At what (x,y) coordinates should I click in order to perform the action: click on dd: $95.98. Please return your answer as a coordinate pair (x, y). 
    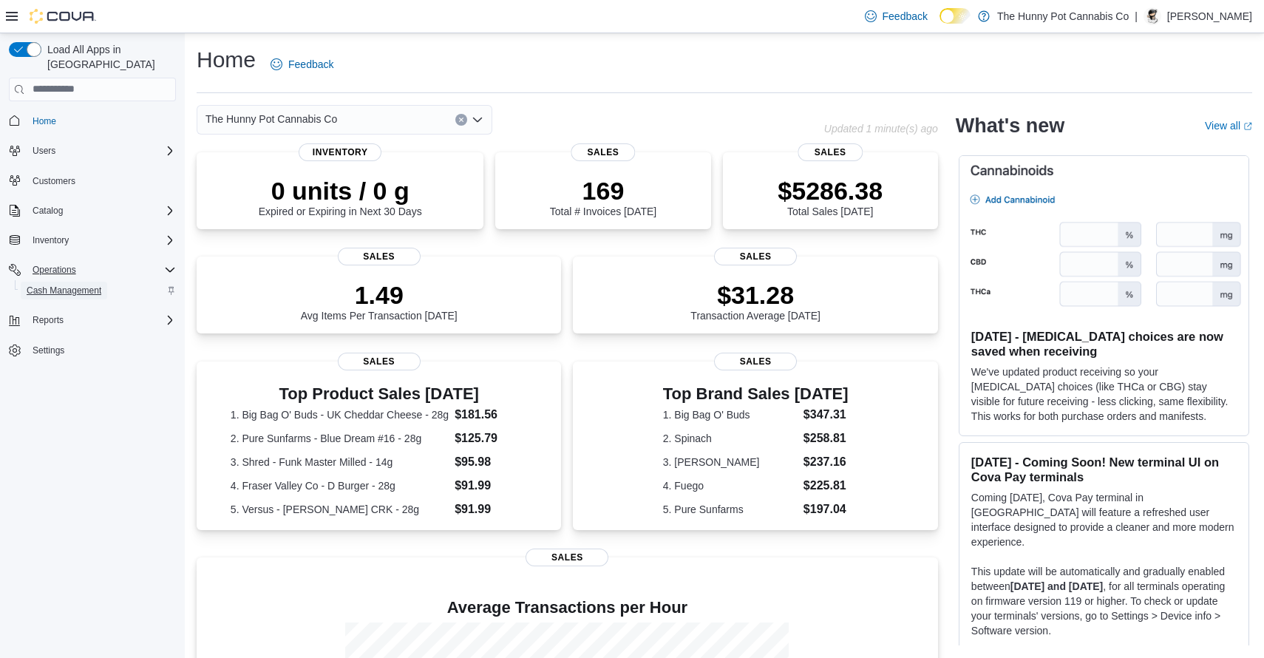
    Looking at the image, I should click on (491, 462).